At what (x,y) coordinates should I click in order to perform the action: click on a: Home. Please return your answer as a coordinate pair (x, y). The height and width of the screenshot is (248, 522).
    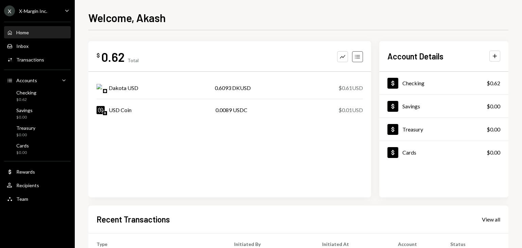
    Looking at the image, I should click on (37, 32).